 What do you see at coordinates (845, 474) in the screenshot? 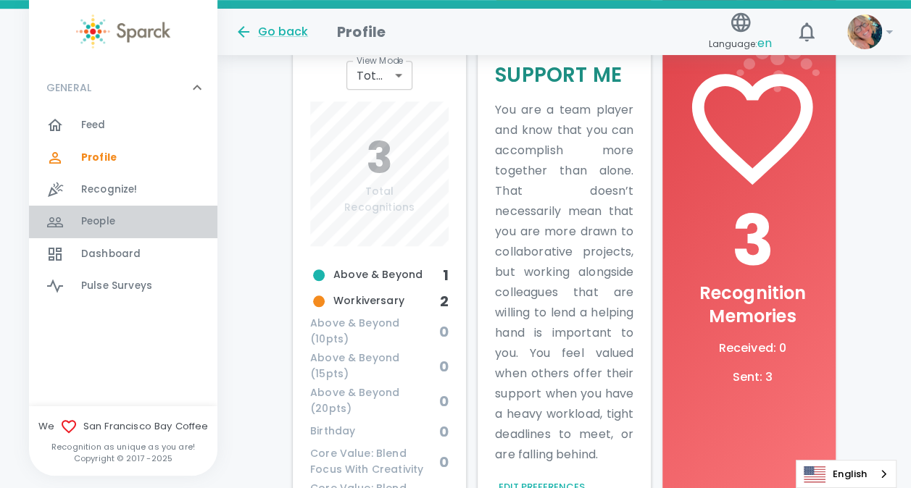
I see `aside: Language selected: English` at bounding box center [845, 474].